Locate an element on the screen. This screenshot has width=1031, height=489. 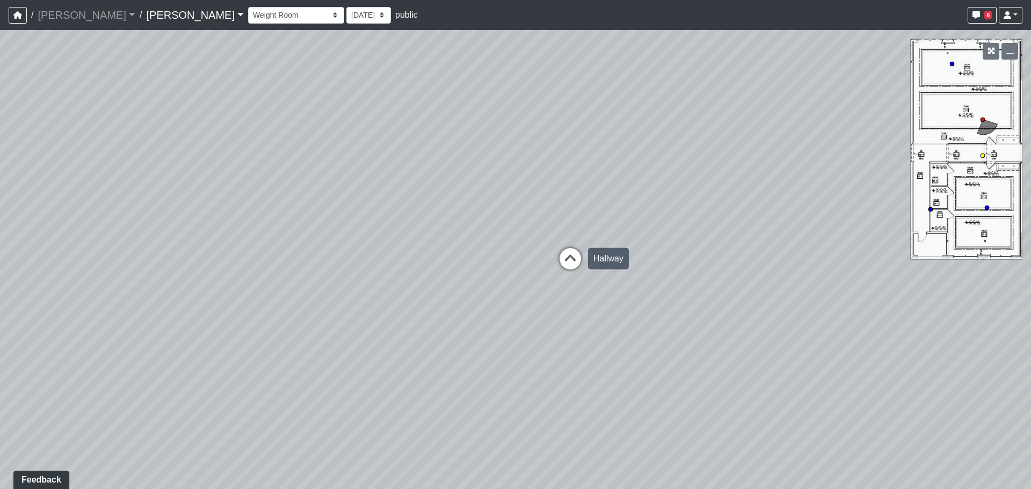
button: Feedback is located at coordinates (33, 12).